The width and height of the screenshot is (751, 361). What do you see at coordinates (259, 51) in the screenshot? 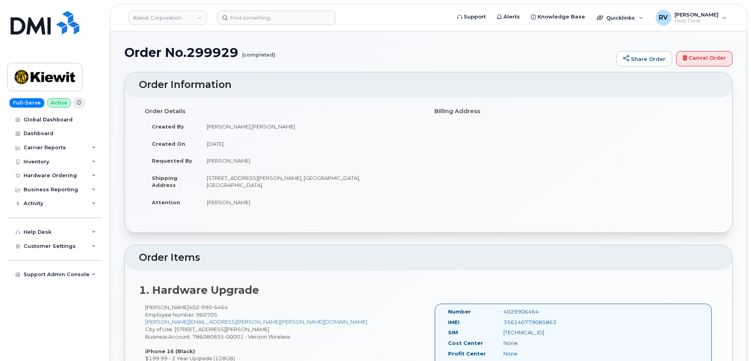
I see `small: (completed)` at bounding box center [259, 51].